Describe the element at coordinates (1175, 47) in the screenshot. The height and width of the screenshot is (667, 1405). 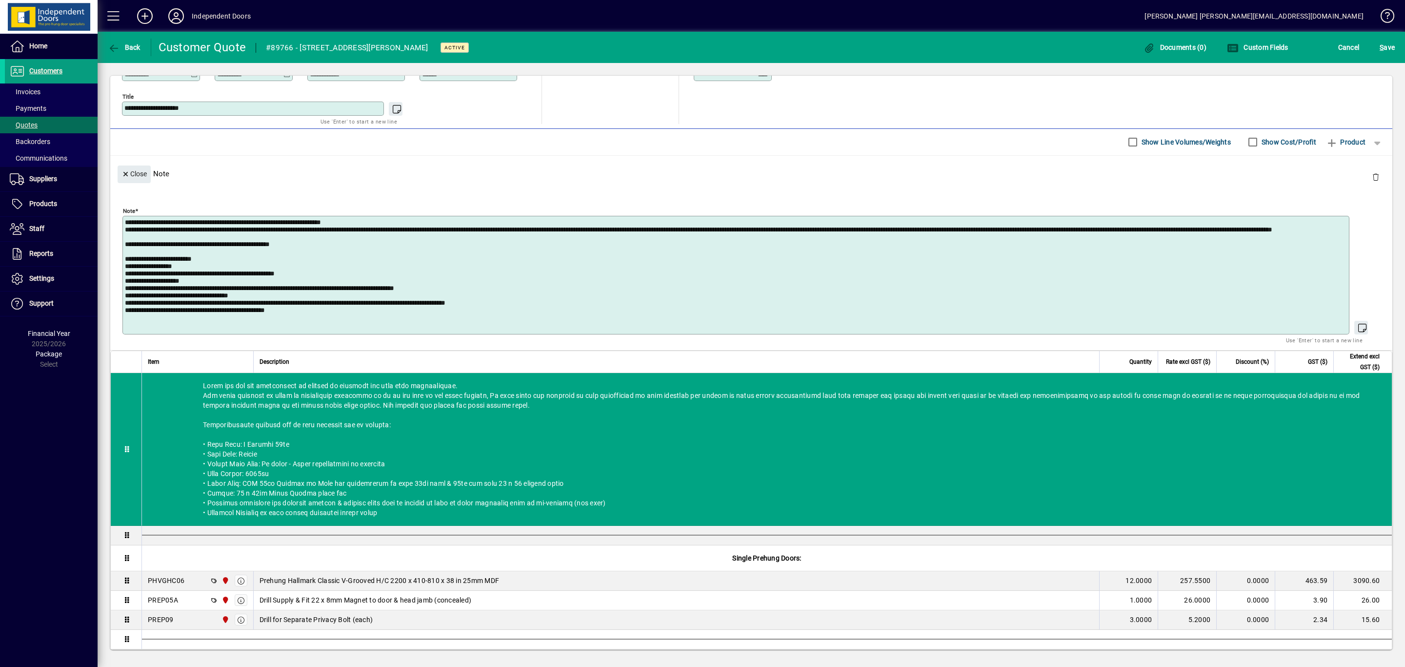
I see `span: Documents (0)` at that location.